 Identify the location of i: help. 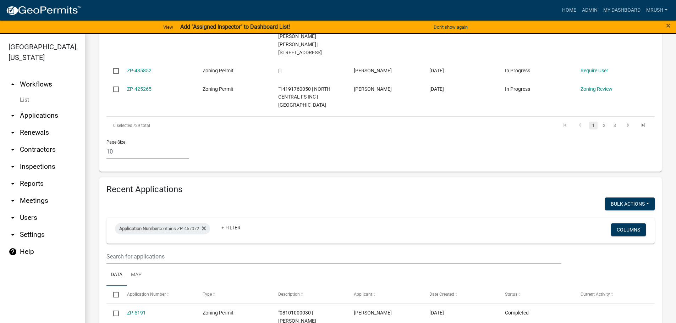
(13, 252).